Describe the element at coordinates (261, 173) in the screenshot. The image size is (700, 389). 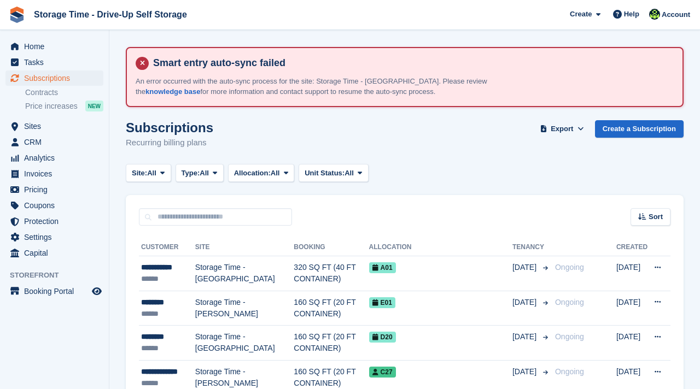
I see `button: Allocation: All` at that location.